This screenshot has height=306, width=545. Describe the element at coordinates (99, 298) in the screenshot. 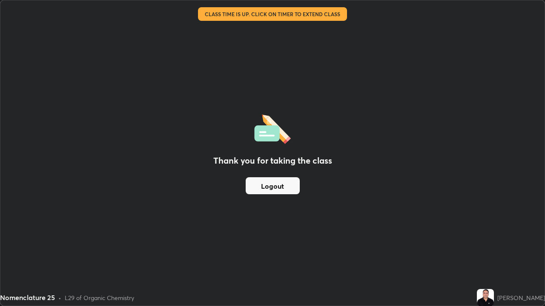

I see `div: L29 of Organic Chemistry` at that location.